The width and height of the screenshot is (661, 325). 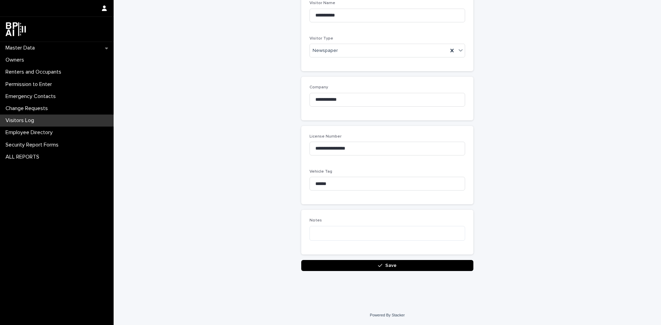 What do you see at coordinates (33, 145) in the screenshot?
I see `p: Security Report Forms` at bounding box center [33, 145].